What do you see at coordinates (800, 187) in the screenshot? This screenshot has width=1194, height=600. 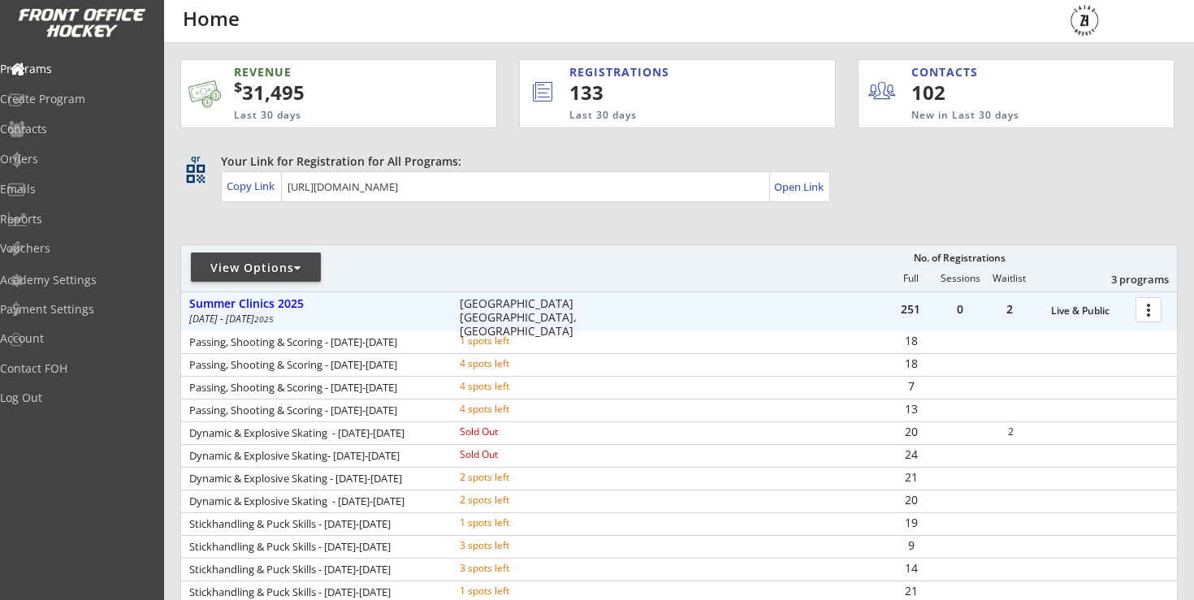 I see `div: Open Link` at bounding box center [800, 187].